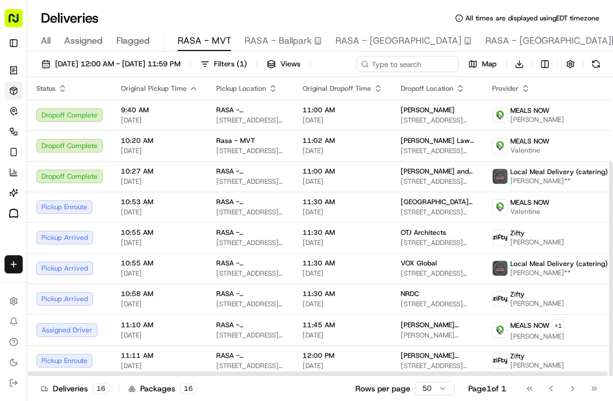  I want to click on span: OTJ Architects, so click(423, 233).